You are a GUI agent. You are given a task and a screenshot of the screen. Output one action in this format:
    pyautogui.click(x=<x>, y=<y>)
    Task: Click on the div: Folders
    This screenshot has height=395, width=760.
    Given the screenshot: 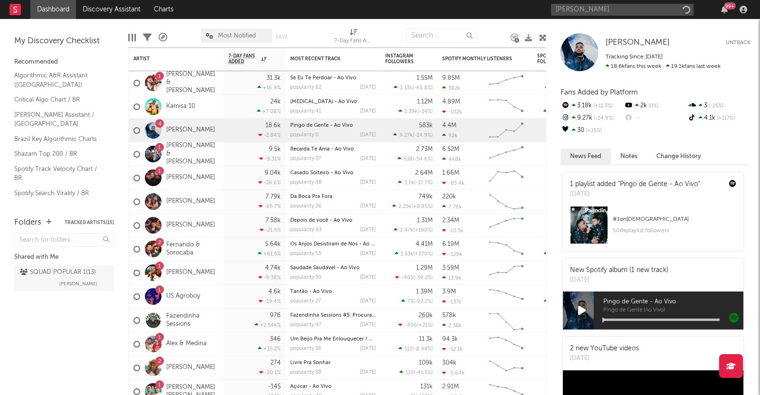 What is the action you would take?
    pyautogui.click(x=28, y=223)
    